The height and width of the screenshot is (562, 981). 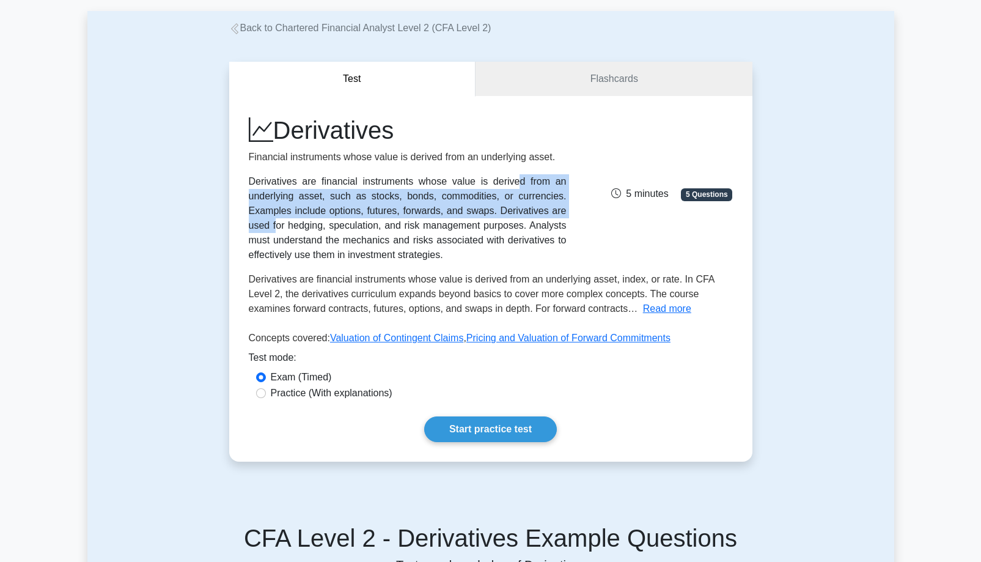 I want to click on a: Pricing and Valuation of Forward Commitments, so click(x=568, y=337).